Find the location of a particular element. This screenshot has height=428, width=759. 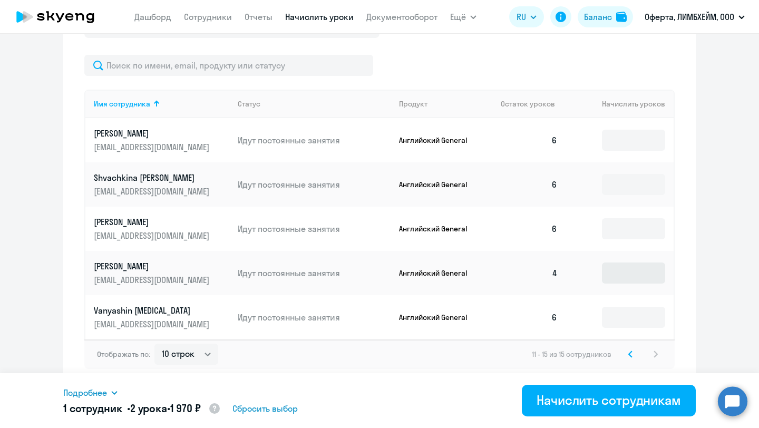

span: Сбросить выбор is located at coordinates (265, 409).